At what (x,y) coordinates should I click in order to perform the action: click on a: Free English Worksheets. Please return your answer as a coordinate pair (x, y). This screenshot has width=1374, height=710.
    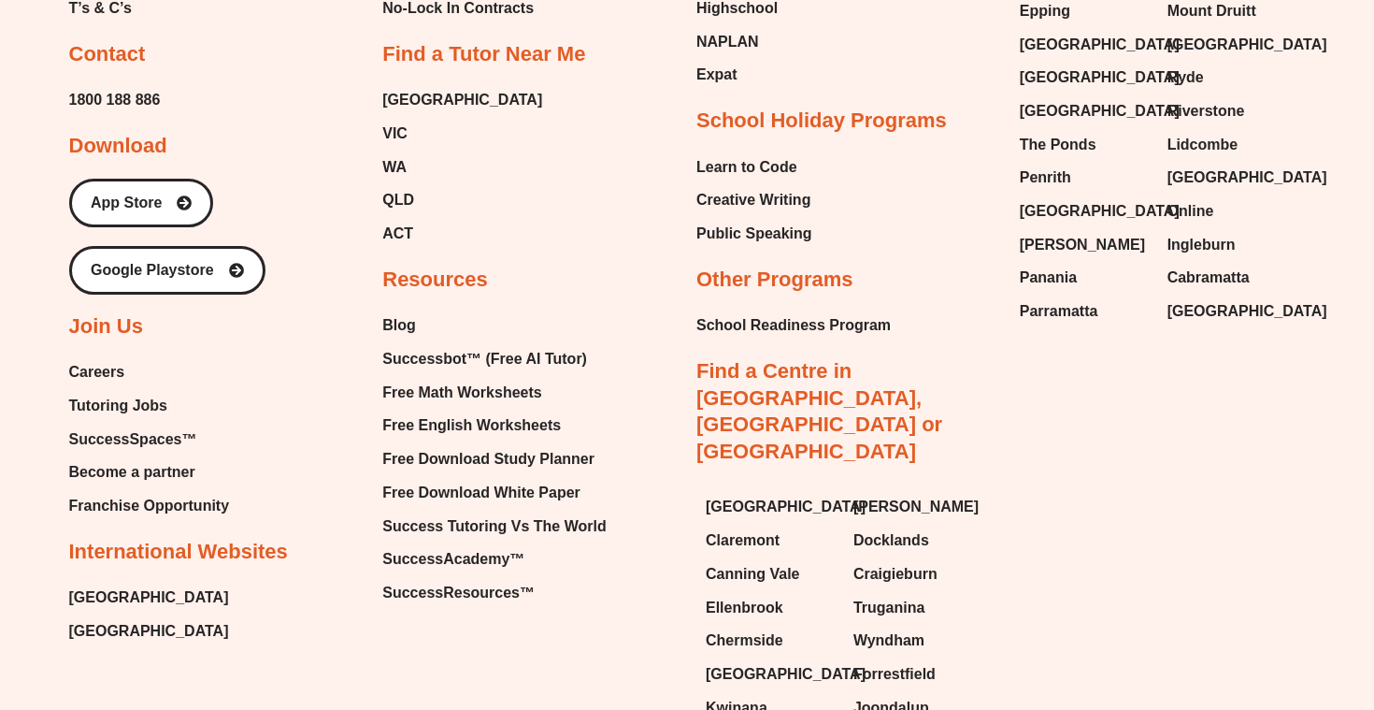
    Looking at the image, I should click on (494, 425).